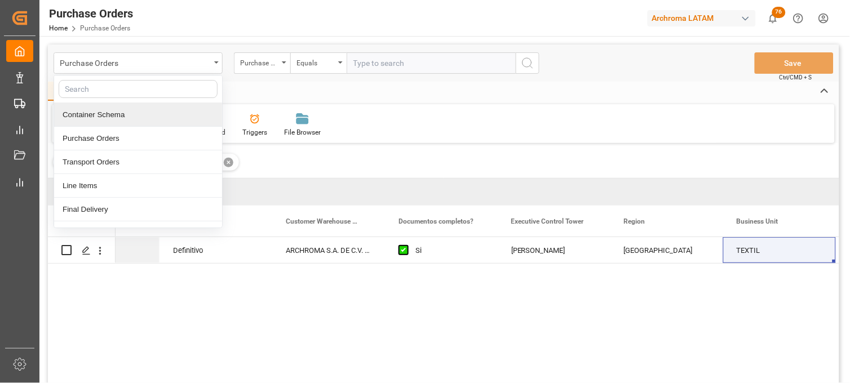  Describe the element at coordinates (794, 63) in the screenshot. I see `button: Save` at that location.